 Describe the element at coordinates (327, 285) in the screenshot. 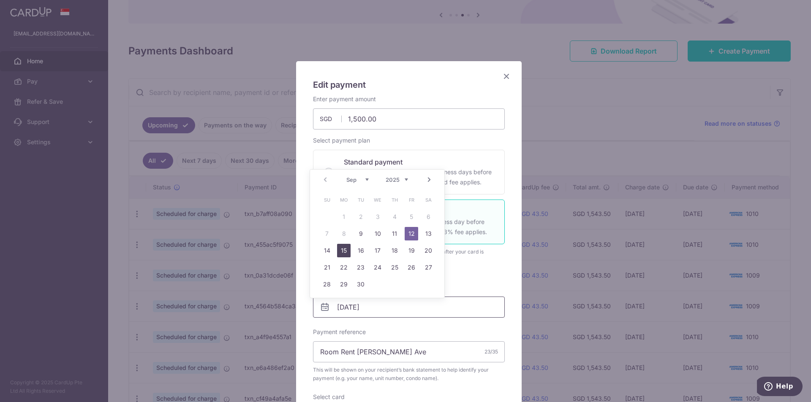

I see `a: 28` at that location.